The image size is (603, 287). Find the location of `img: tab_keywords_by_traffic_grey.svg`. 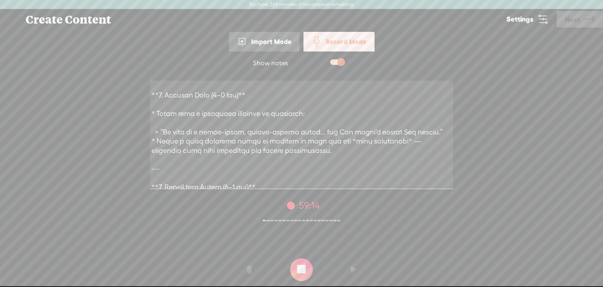

img: tab_keywords_by_traffic_grey.svg is located at coordinates (81, 49).